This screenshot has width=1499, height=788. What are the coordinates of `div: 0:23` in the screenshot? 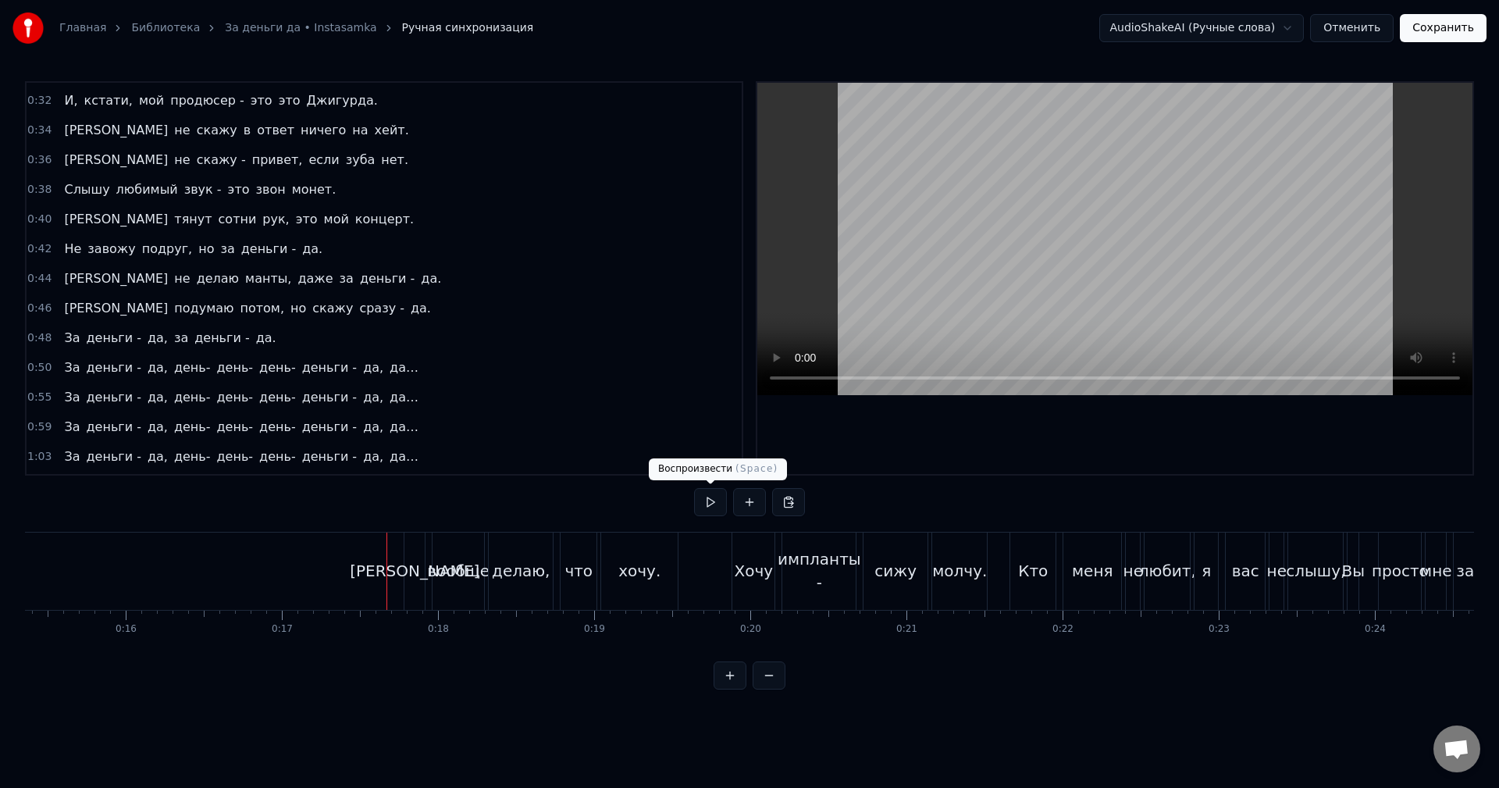 It's located at (1219, 629).